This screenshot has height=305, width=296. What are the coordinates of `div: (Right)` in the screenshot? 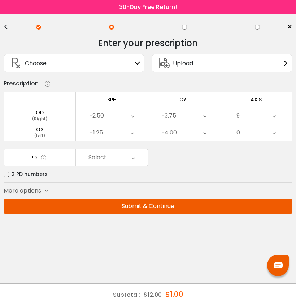 It's located at (40, 119).